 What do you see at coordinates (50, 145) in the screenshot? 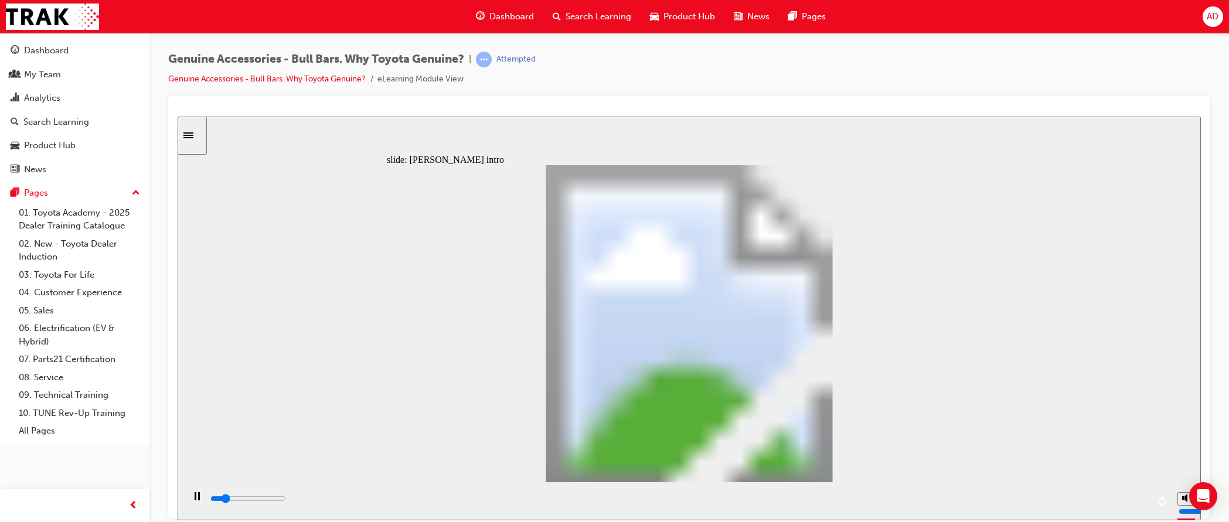
I see `div: Product Hub` at bounding box center [50, 145].